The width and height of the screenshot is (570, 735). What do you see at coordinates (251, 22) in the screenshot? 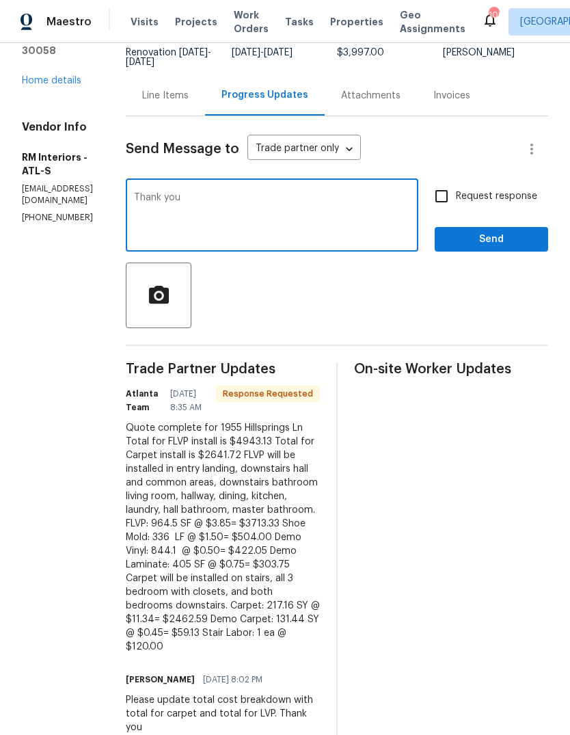
I see `span: Work Orders` at bounding box center [251, 22].